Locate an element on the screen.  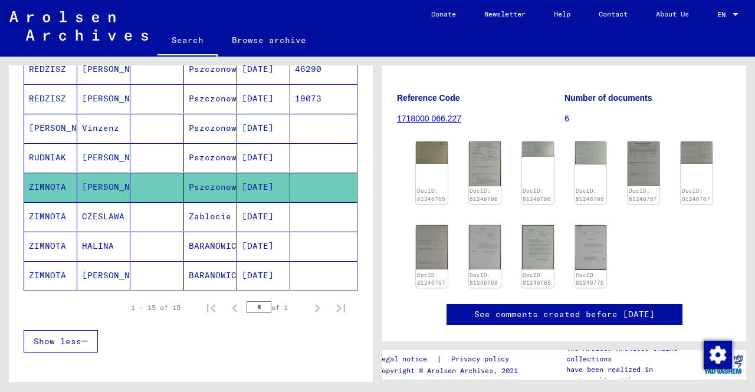
button: First page is located at coordinates (211, 308).